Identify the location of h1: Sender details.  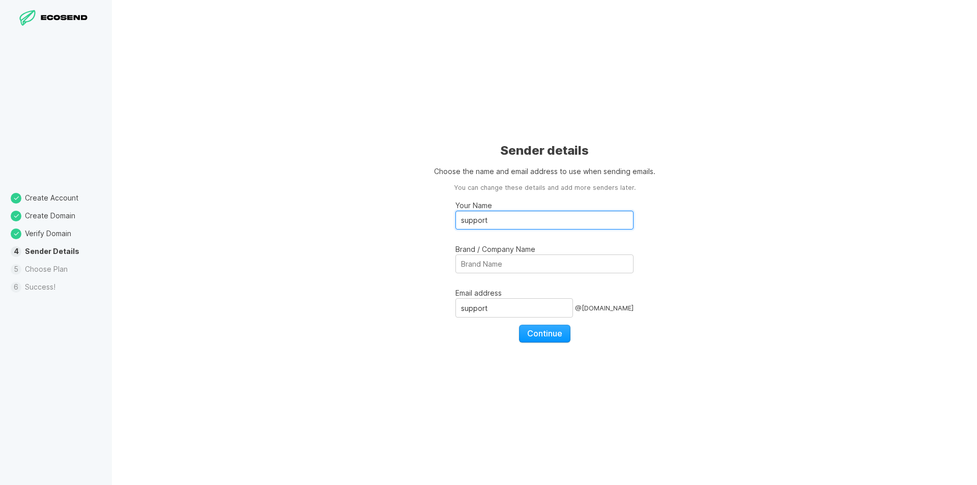
(545, 151).